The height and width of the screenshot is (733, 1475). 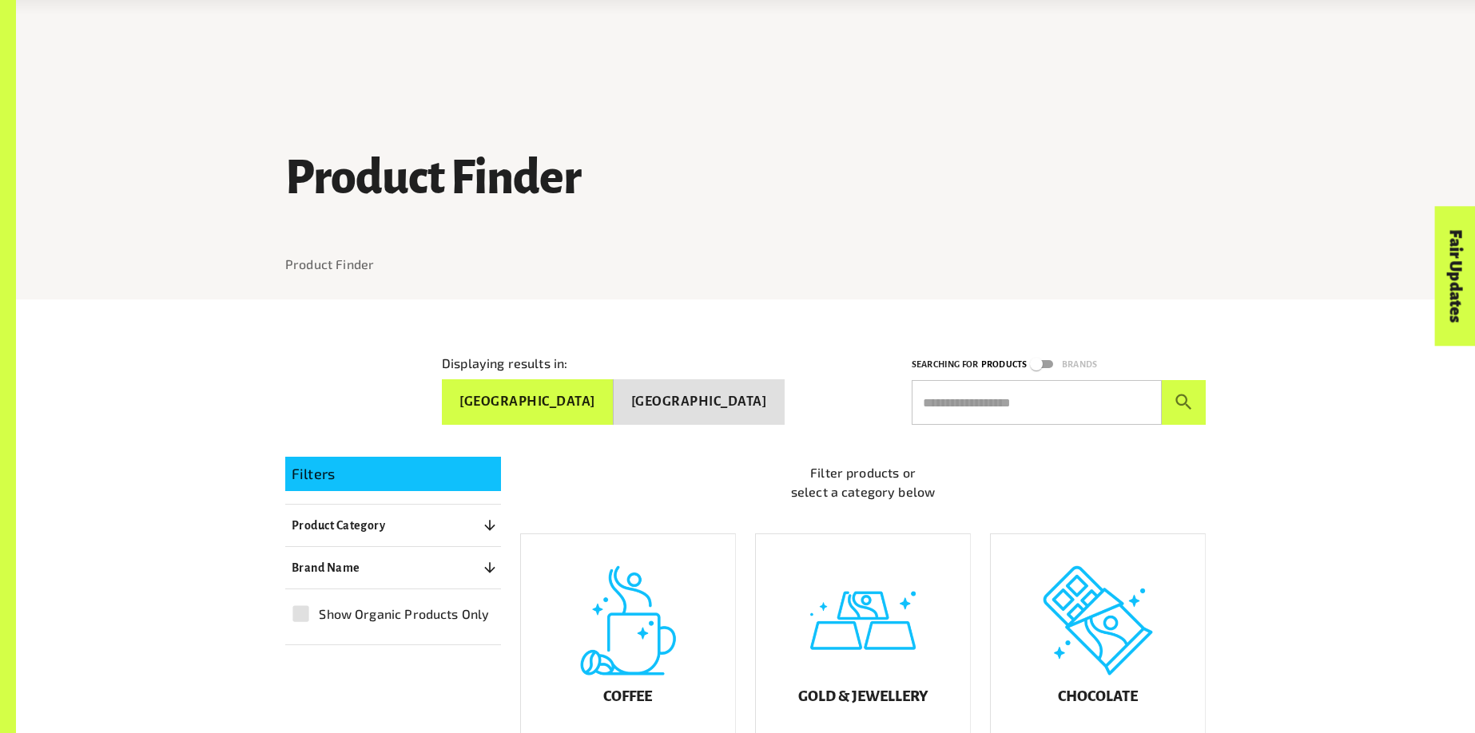 What do you see at coordinates (504, 364) in the screenshot?
I see `p: Displaying results in:` at bounding box center [504, 364].